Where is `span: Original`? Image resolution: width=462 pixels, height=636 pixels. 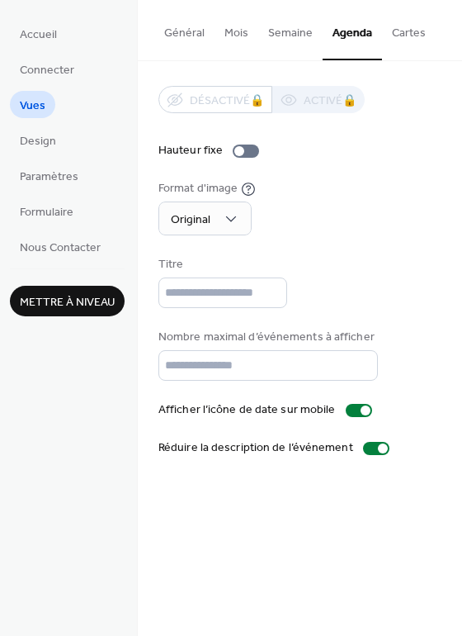
span: Original is located at coordinates (191, 220).